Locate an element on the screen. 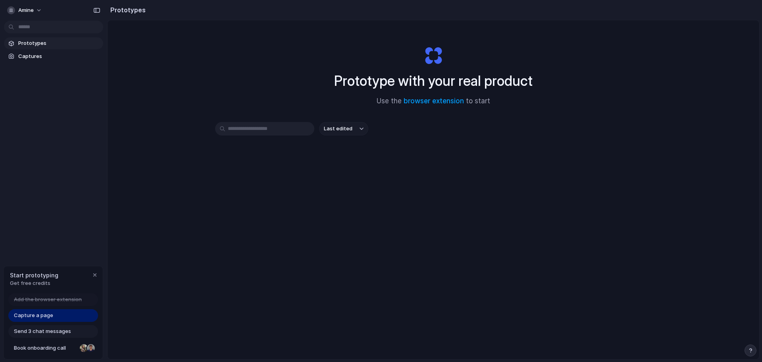 The height and width of the screenshot is (362, 762). span: Prototypes is located at coordinates (59, 43).